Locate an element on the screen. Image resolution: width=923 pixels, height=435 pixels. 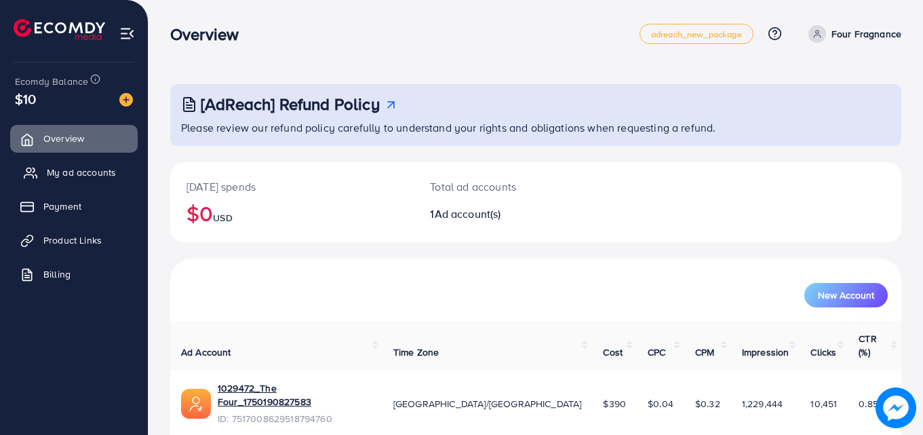
a: Billing is located at coordinates (74, 274).